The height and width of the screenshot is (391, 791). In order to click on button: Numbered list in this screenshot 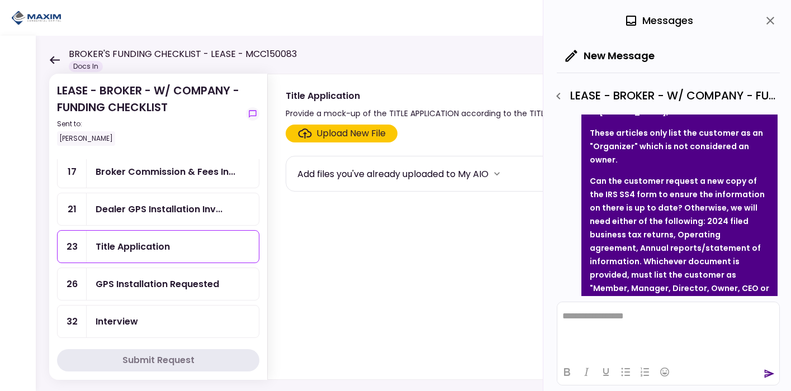, I will do `click(645, 372)`.